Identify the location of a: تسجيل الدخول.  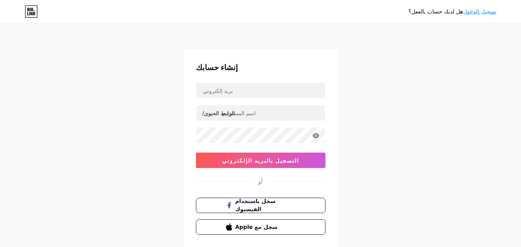
(480, 12).